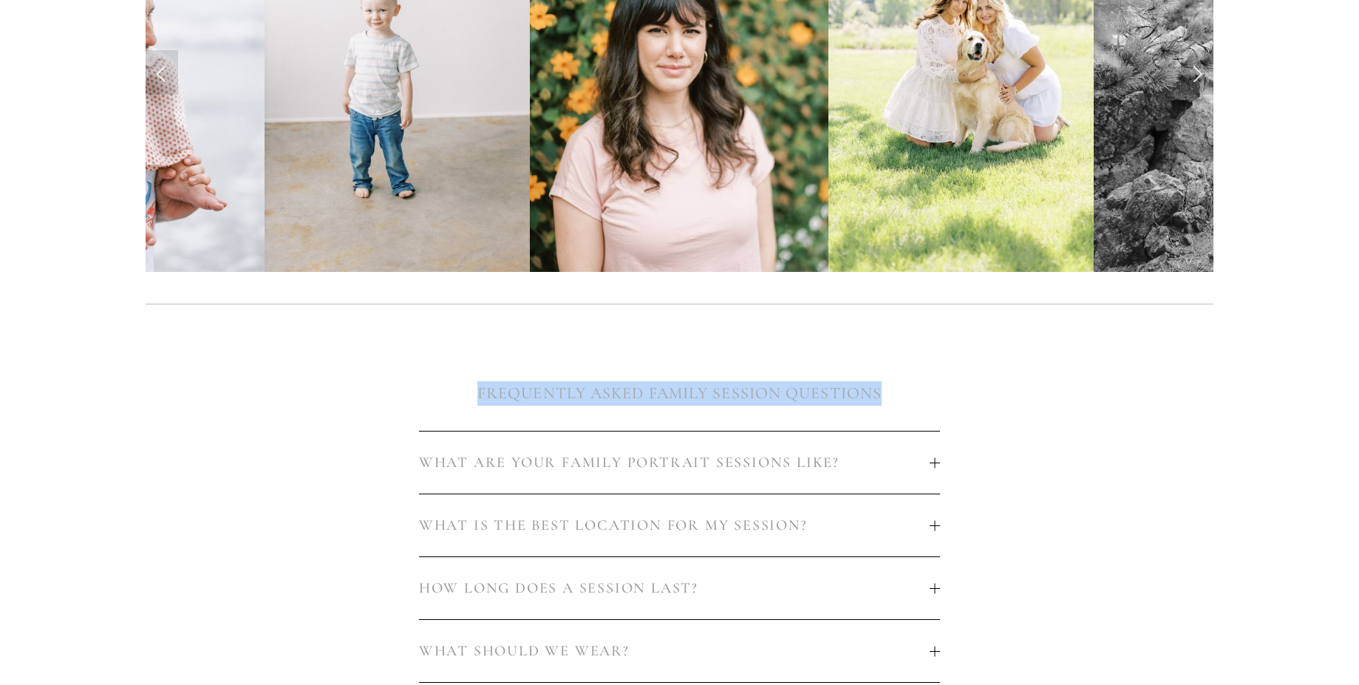  What do you see at coordinates (679, 463) in the screenshot?
I see `button: WHAT ARE YOUR FAMILY PORTRAIT SESSIONS LIKE?` at bounding box center [679, 463].